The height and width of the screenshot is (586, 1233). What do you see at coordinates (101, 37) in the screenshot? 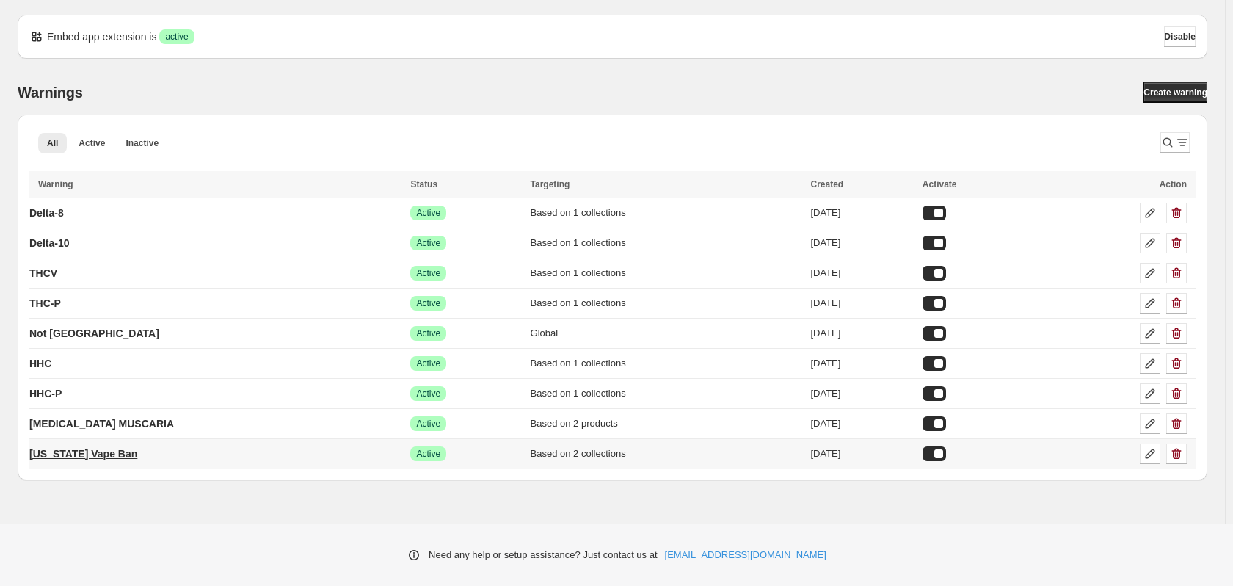
I see `p: Embed app extension is` at bounding box center [101, 37].